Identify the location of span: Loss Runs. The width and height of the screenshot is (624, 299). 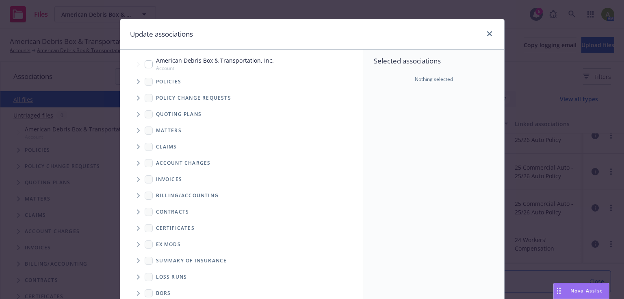
(171, 277).